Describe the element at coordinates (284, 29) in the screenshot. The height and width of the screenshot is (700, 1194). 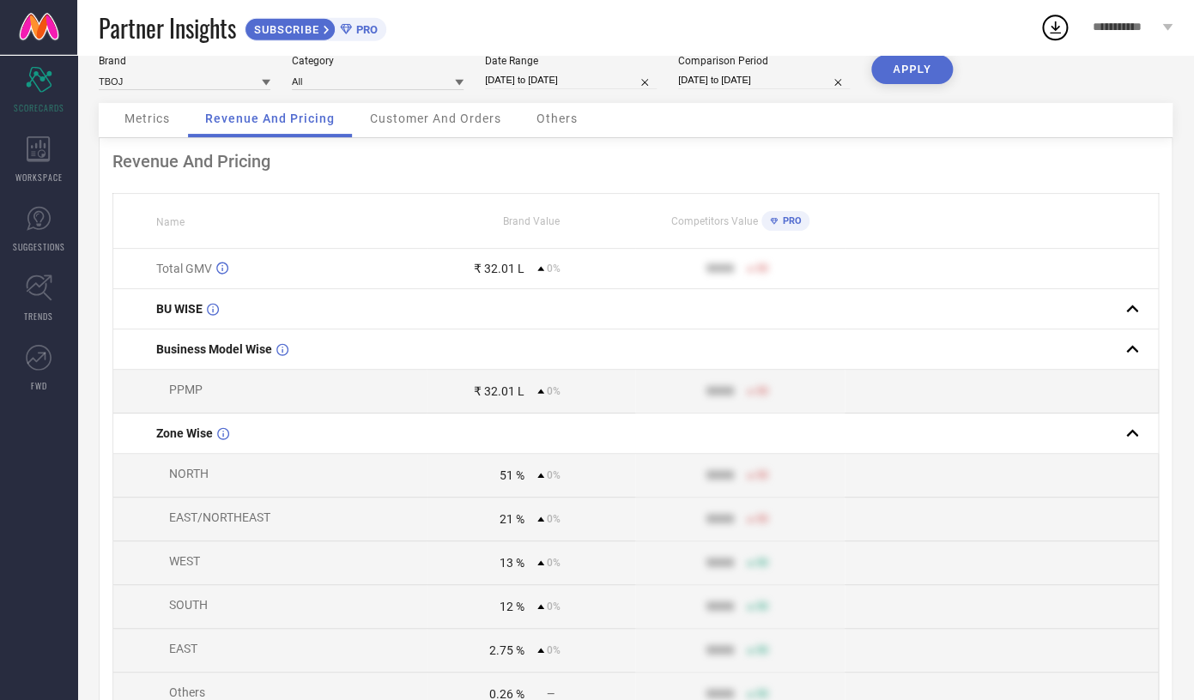
I see `span: SUBSCRIBE` at that location.